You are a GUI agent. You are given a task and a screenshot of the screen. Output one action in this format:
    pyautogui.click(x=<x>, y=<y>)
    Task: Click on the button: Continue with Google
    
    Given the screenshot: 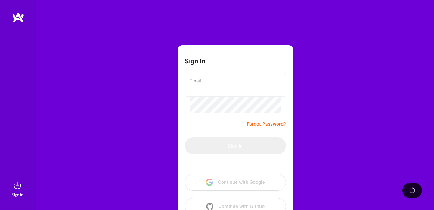 What is the action you would take?
    pyautogui.click(x=235, y=182)
    